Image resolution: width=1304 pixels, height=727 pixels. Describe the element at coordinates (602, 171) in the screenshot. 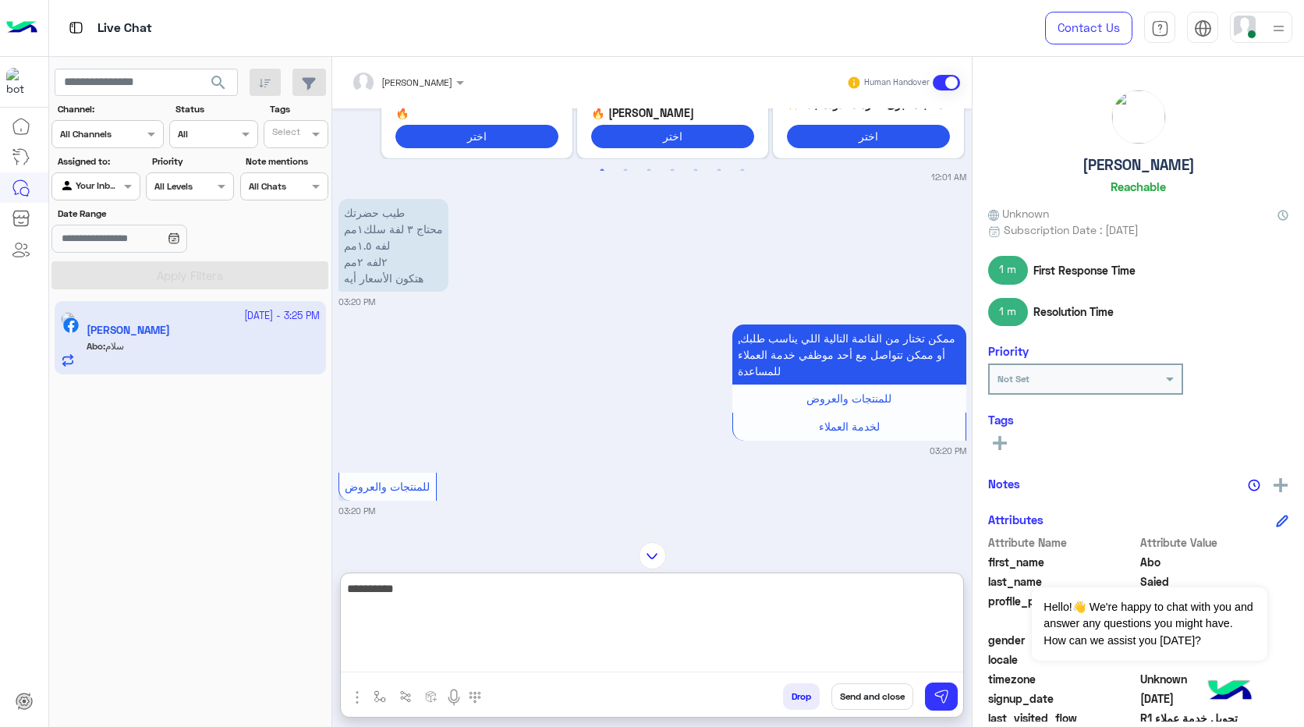

I see `button: 1 of 3` at that location.